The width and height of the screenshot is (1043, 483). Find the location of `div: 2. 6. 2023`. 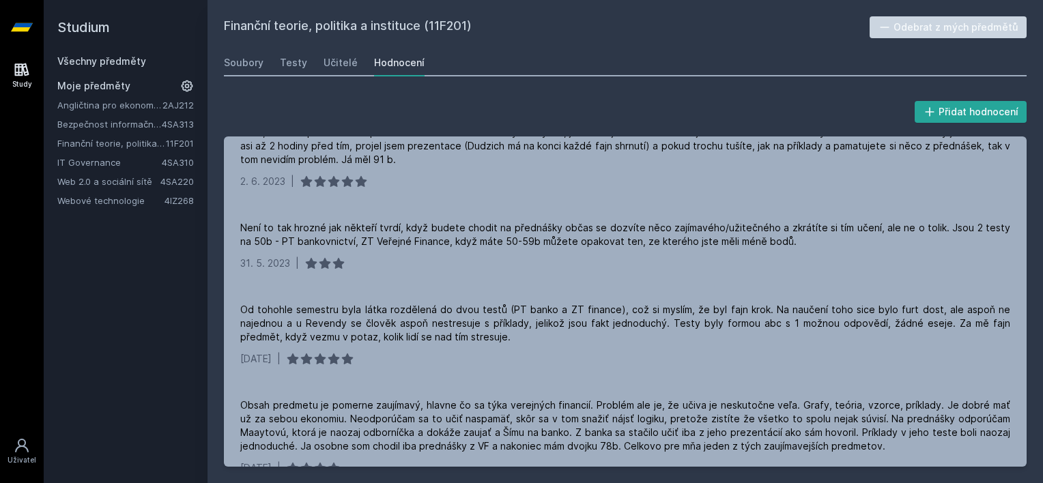

div: 2. 6. 2023 is located at coordinates (263, 182).